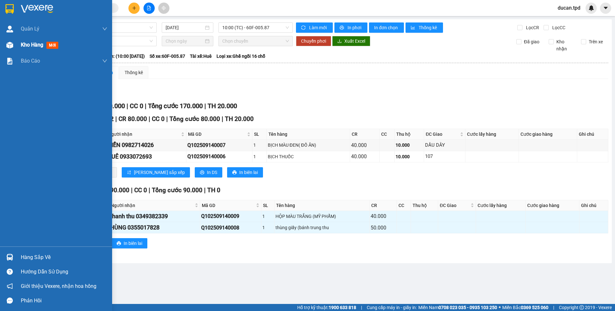 The image size is (615, 311). What do you see at coordinates (582, 307) in the screenshot?
I see `span: copyright` at bounding box center [582, 307].